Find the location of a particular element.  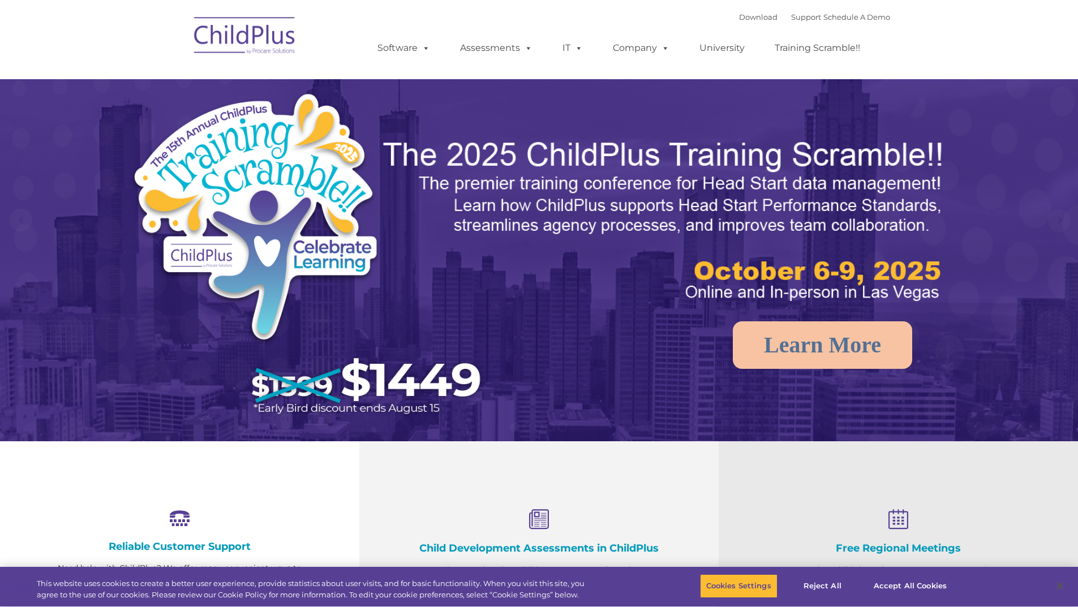

a: Assessments is located at coordinates (496, 48).